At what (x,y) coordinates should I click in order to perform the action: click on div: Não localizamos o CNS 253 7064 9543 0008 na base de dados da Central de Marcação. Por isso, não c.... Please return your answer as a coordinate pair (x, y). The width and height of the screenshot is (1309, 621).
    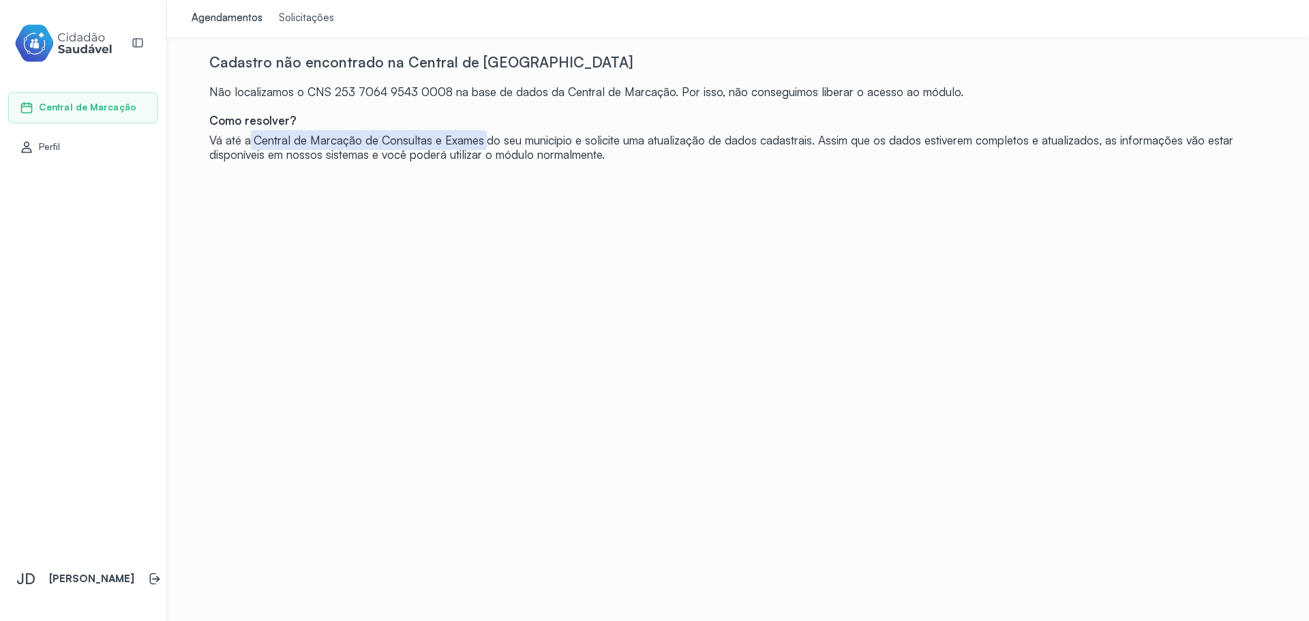
    Looking at the image, I should click on (738, 91).